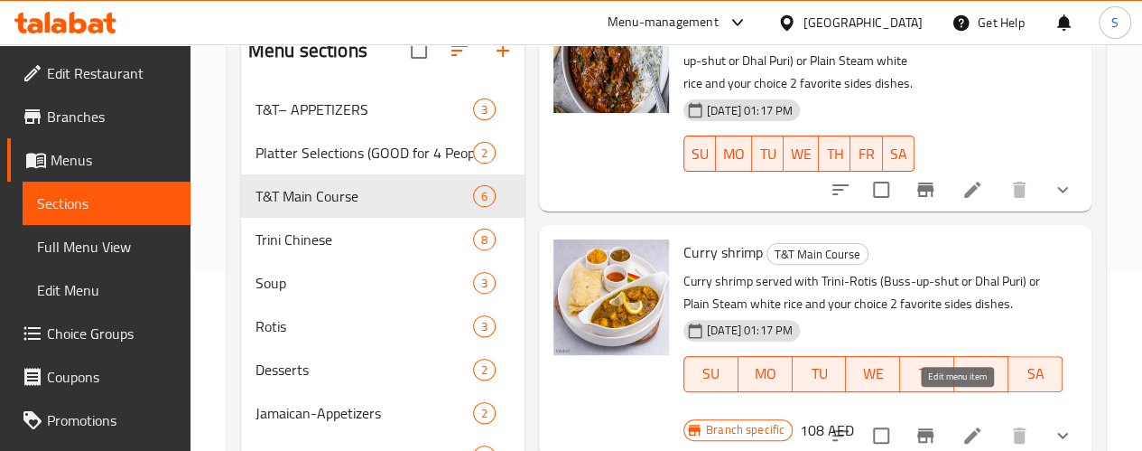 Image resolution: width=1142 pixels, height=451 pixels. I want to click on span: Sort sections, so click(460, 51).